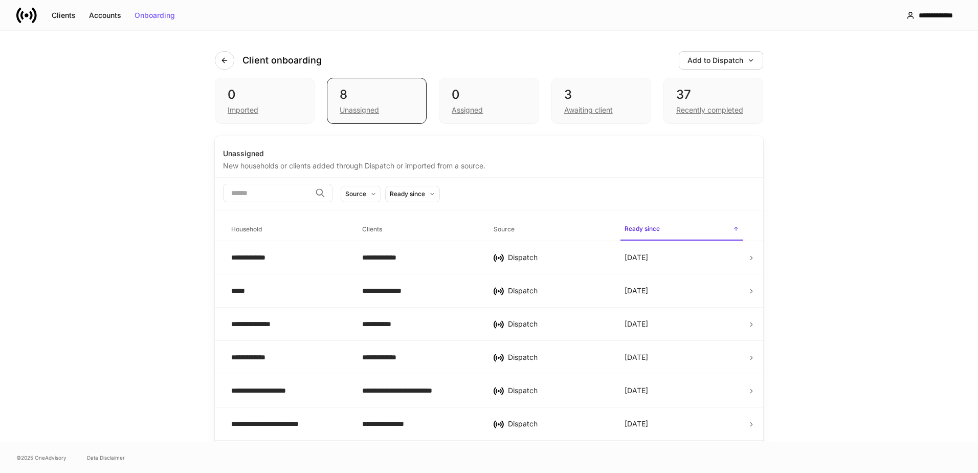 This screenshot has width=978, height=473. What do you see at coordinates (588, 110) in the screenshot?
I see `div: Awaiting client` at bounding box center [588, 110].